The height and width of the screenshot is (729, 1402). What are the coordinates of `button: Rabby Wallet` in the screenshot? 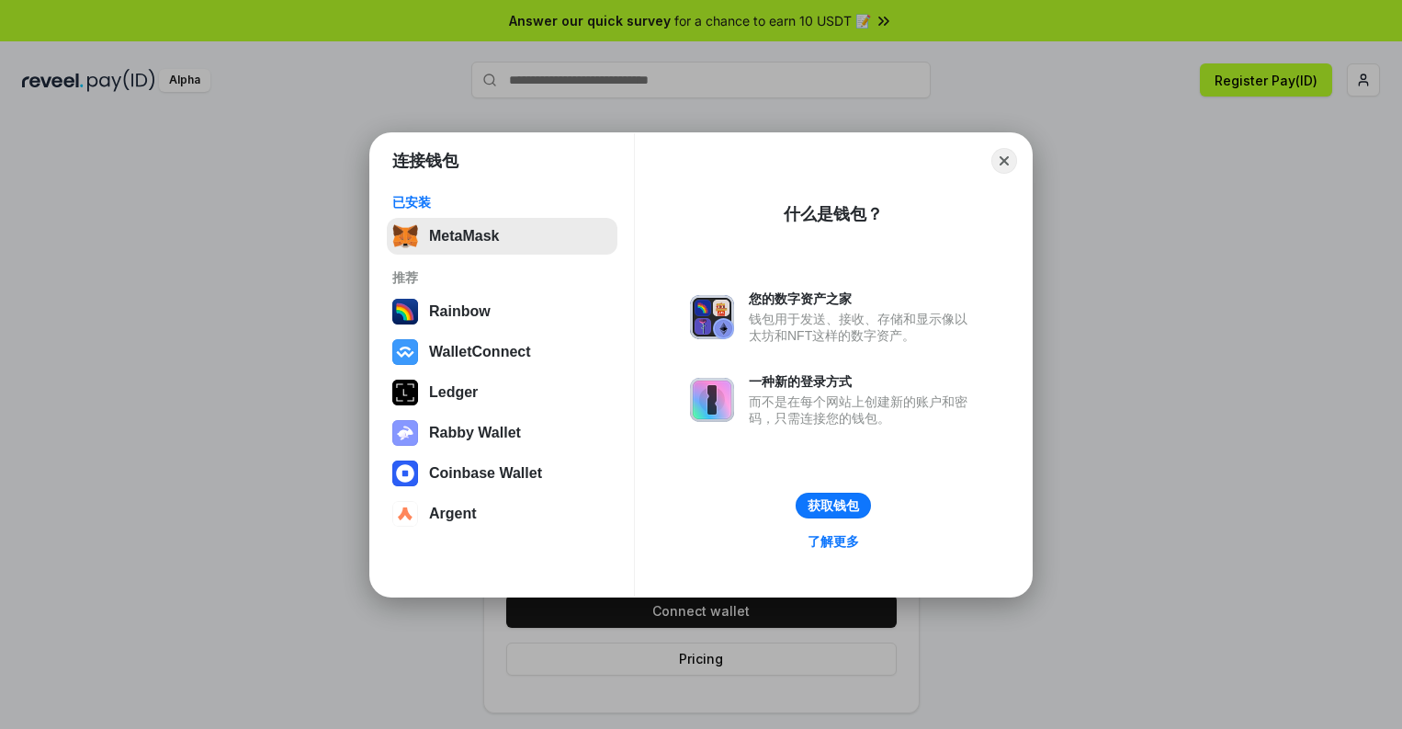 It's located at (502, 433).